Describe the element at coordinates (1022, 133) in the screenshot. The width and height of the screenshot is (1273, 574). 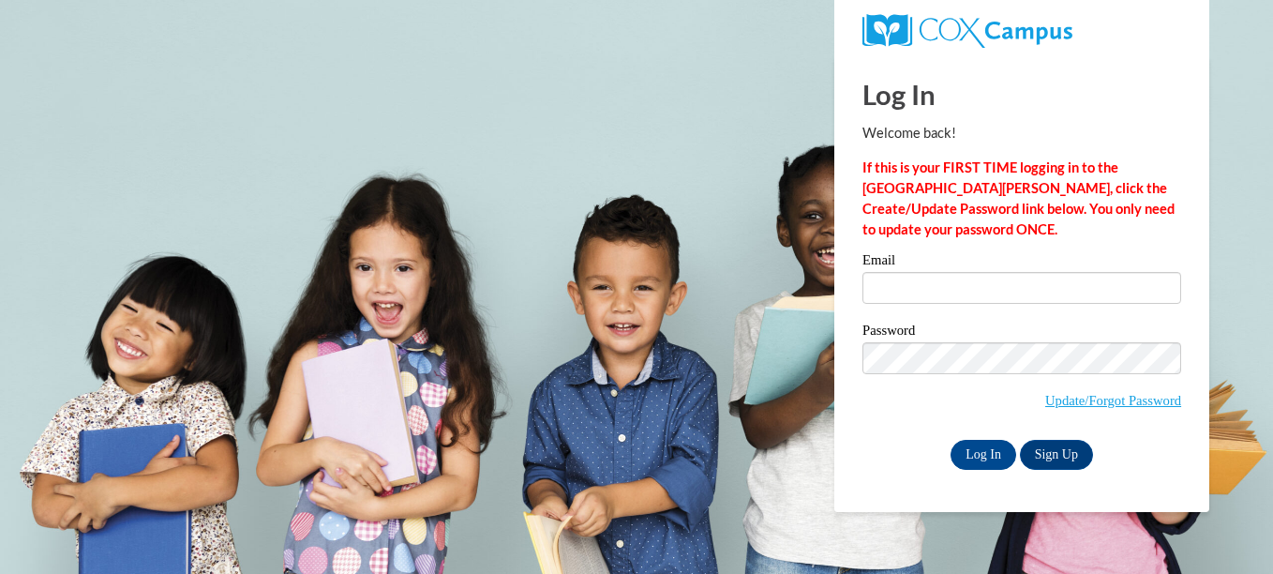
I see `p: Welcome back!` at that location.